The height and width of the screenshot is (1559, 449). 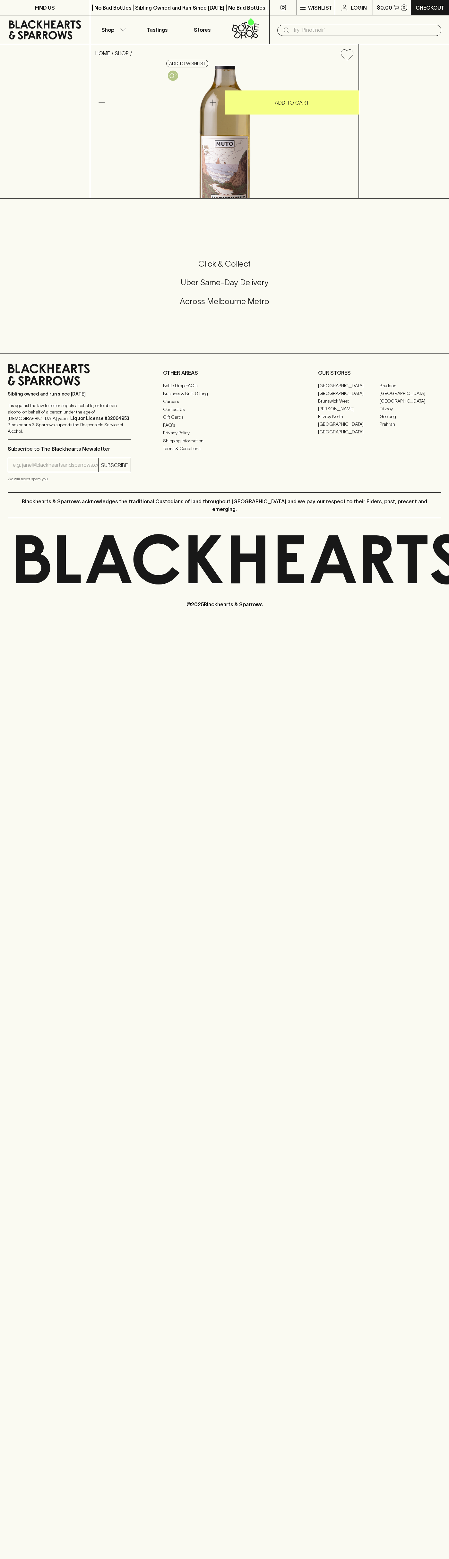 I want to click on p: Blackhearts & Sparrows acknowledges the traditional Custodians of land throughout [GEOGRAPHIC_DAT..., so click(x=224, y=505).